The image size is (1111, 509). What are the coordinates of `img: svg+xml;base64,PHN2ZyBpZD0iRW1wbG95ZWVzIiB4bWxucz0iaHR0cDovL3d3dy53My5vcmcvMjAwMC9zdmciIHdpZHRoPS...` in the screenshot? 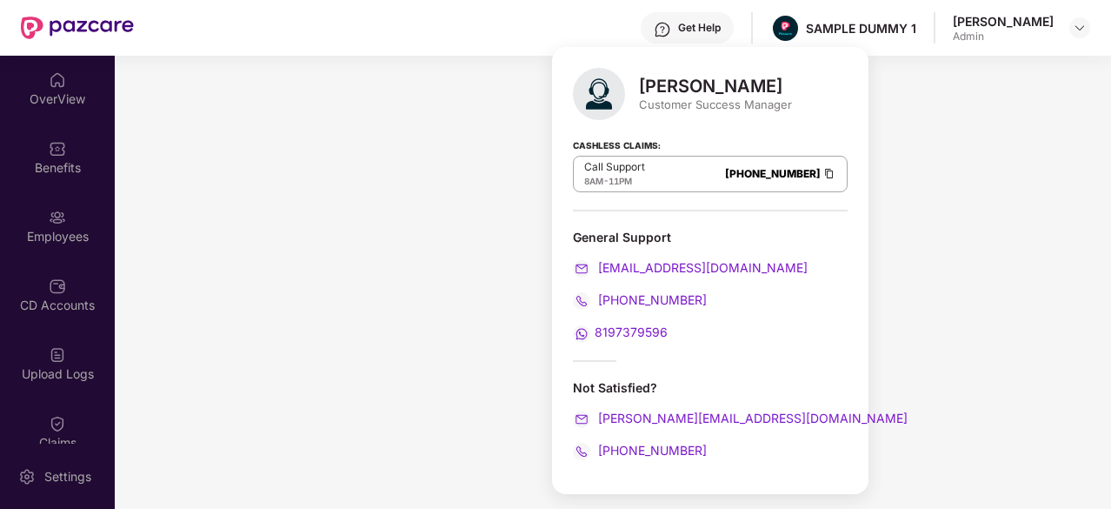 It's located at (57, 217).